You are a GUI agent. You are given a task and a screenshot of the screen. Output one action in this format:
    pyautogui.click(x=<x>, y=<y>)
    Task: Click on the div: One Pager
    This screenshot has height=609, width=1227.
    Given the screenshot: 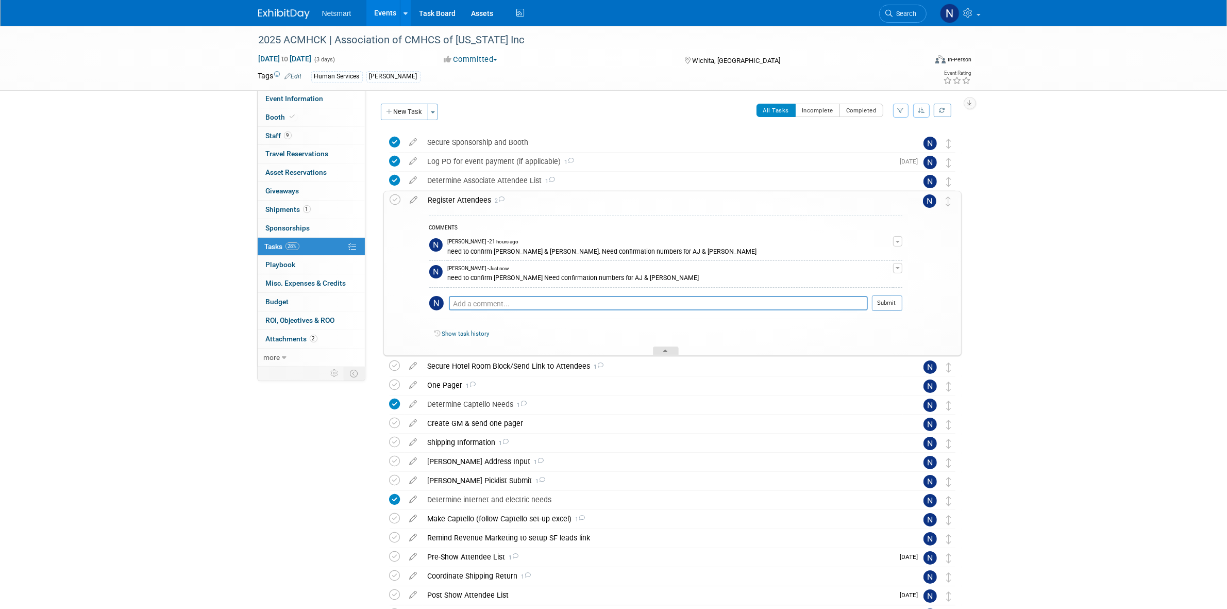 What is the action you would take?
    pyautogui.click(x=663, y=385)
    